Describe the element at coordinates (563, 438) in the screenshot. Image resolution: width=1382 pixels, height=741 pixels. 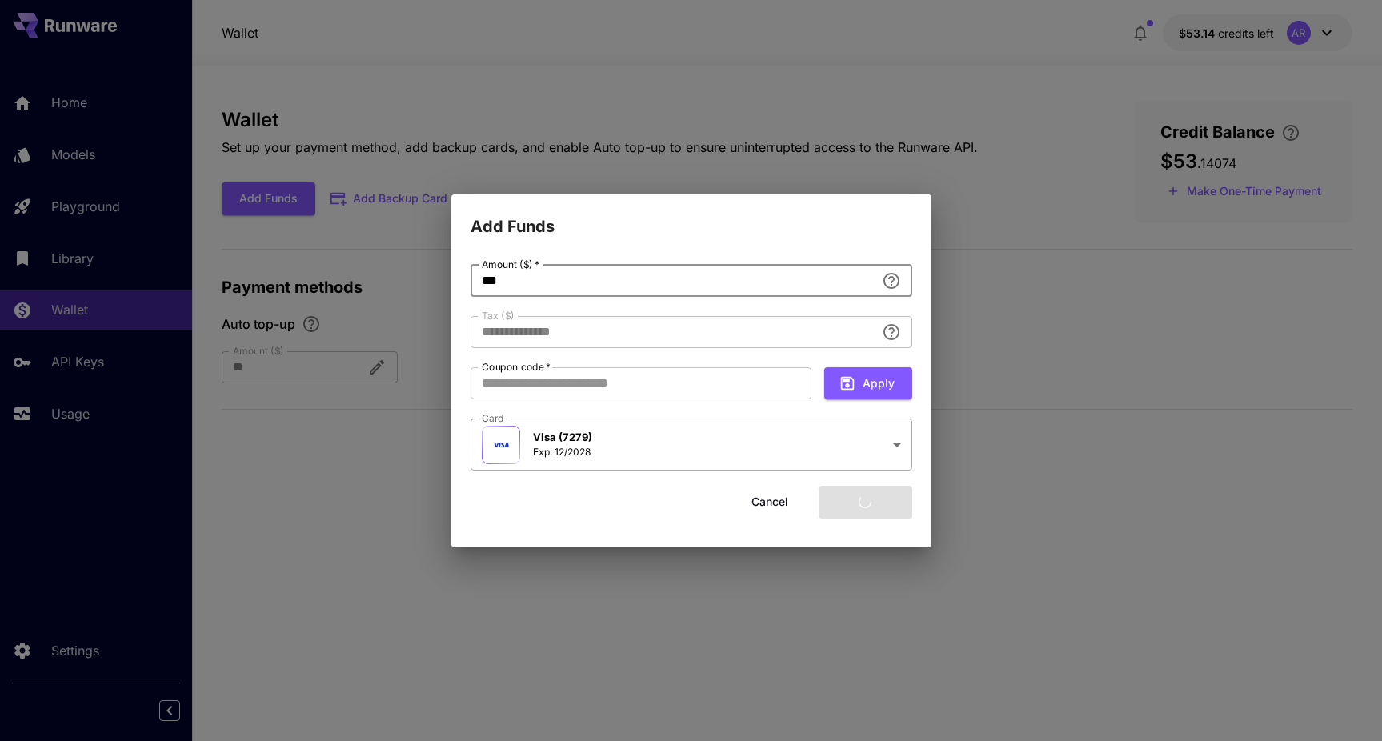
I see `p: Visa (7279)` at that location.